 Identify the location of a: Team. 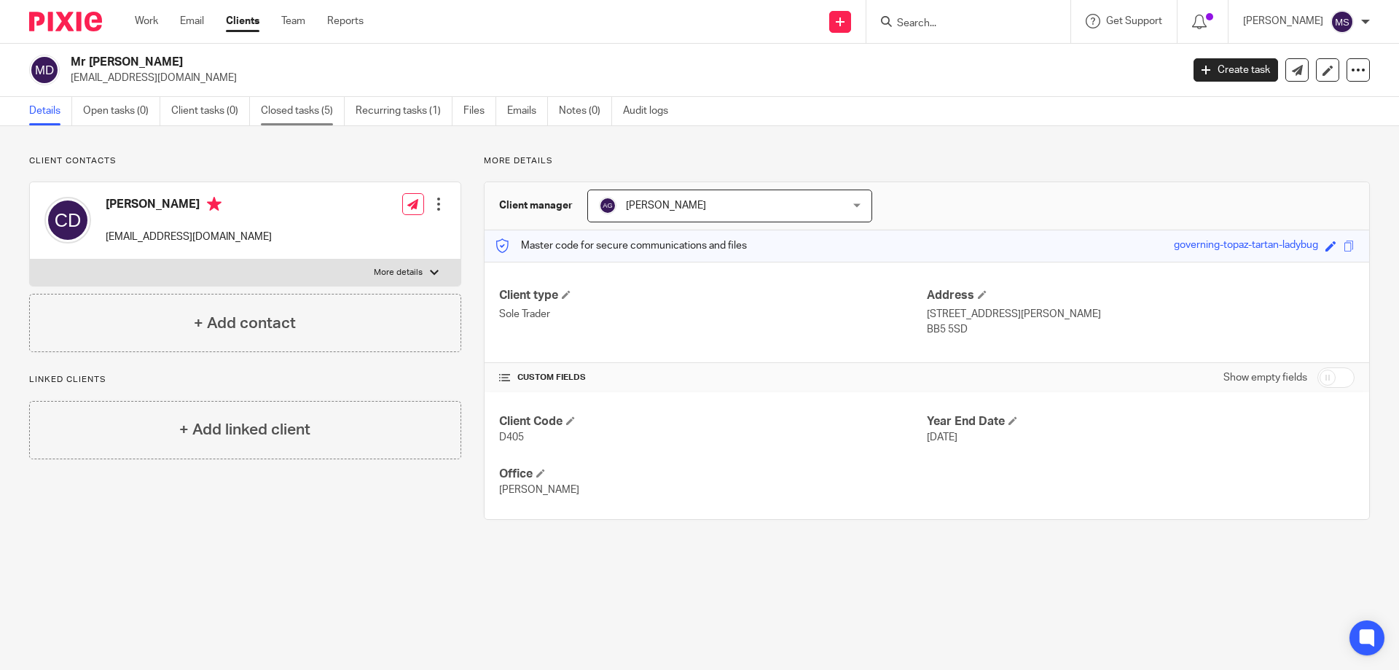
(293, 21).